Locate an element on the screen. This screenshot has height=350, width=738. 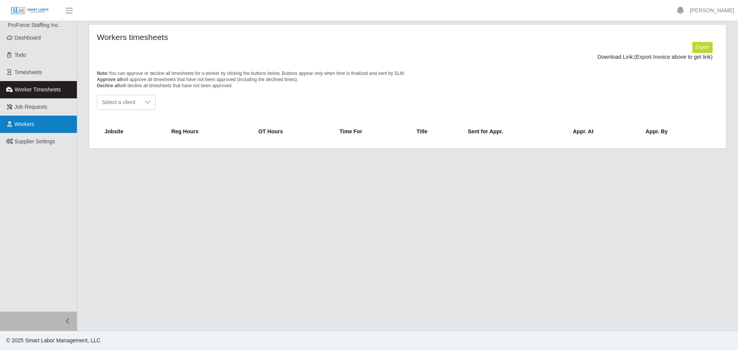
span: Note: is located at coordinates (103, 73).